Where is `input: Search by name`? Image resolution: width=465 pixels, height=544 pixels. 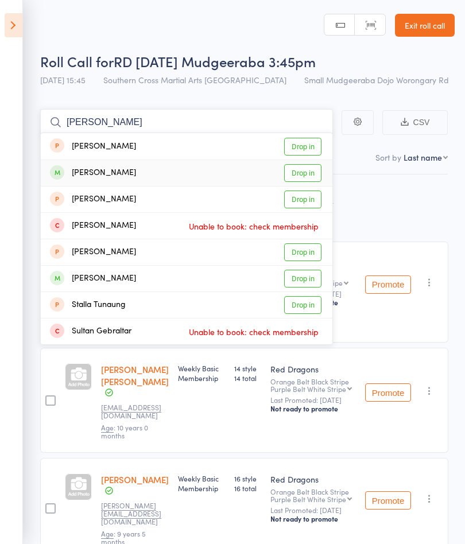
input: Search by name is located at coordinates (187, 122).